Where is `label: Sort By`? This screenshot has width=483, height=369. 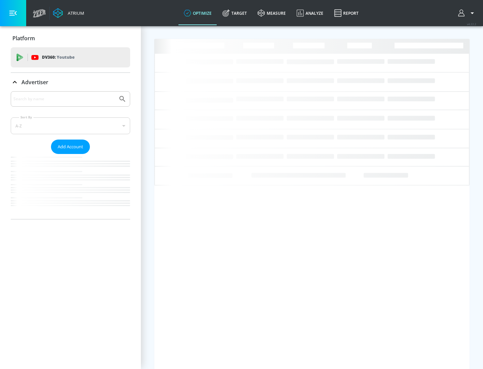
label: Sort By is located at coordinates (26, 117).